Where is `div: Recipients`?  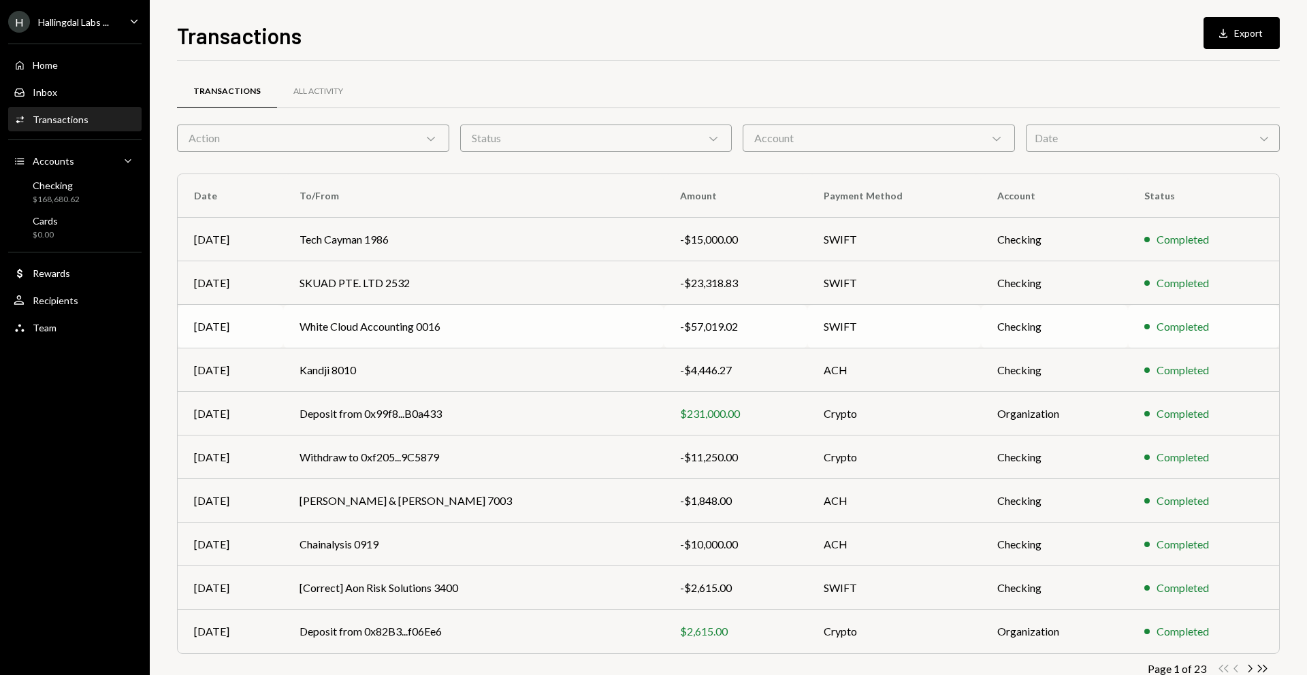
div: Recipients is located at coordinates (55, 300).